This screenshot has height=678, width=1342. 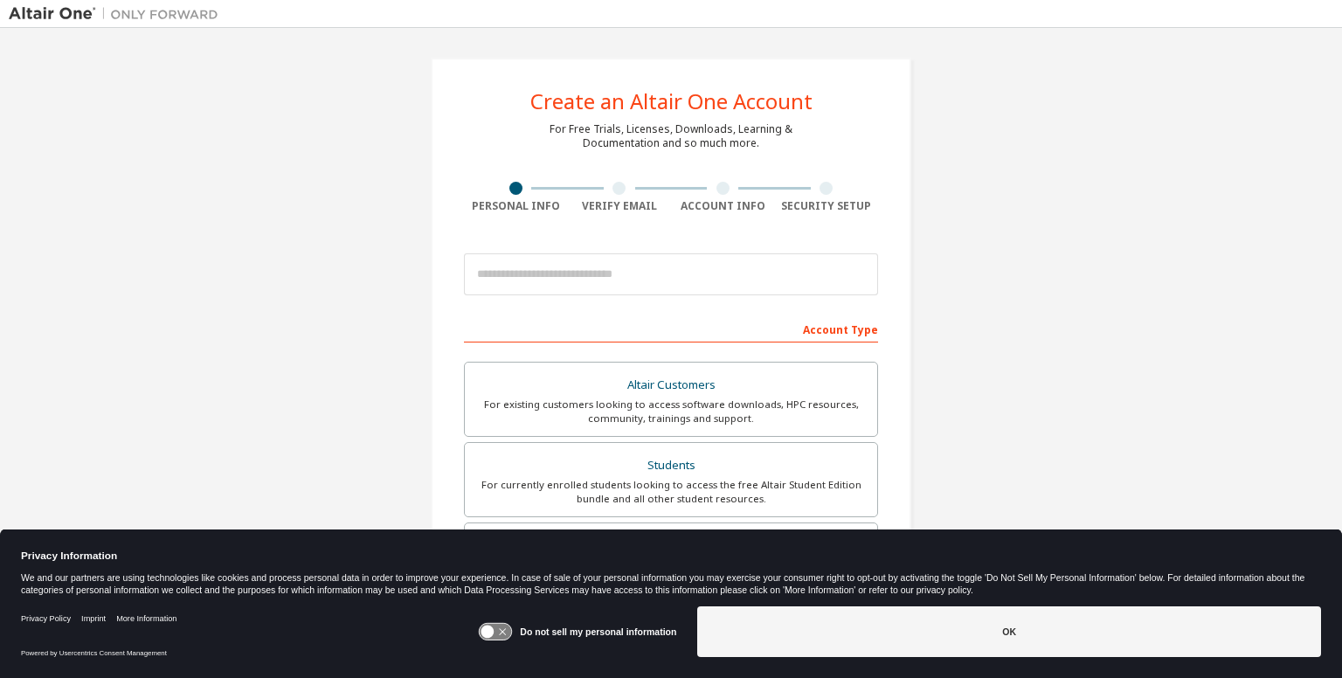 I want to click on div: For Free Trials, Licenses, Downloads, Learning & Documentation and so much more., so click(x=671, y=136).